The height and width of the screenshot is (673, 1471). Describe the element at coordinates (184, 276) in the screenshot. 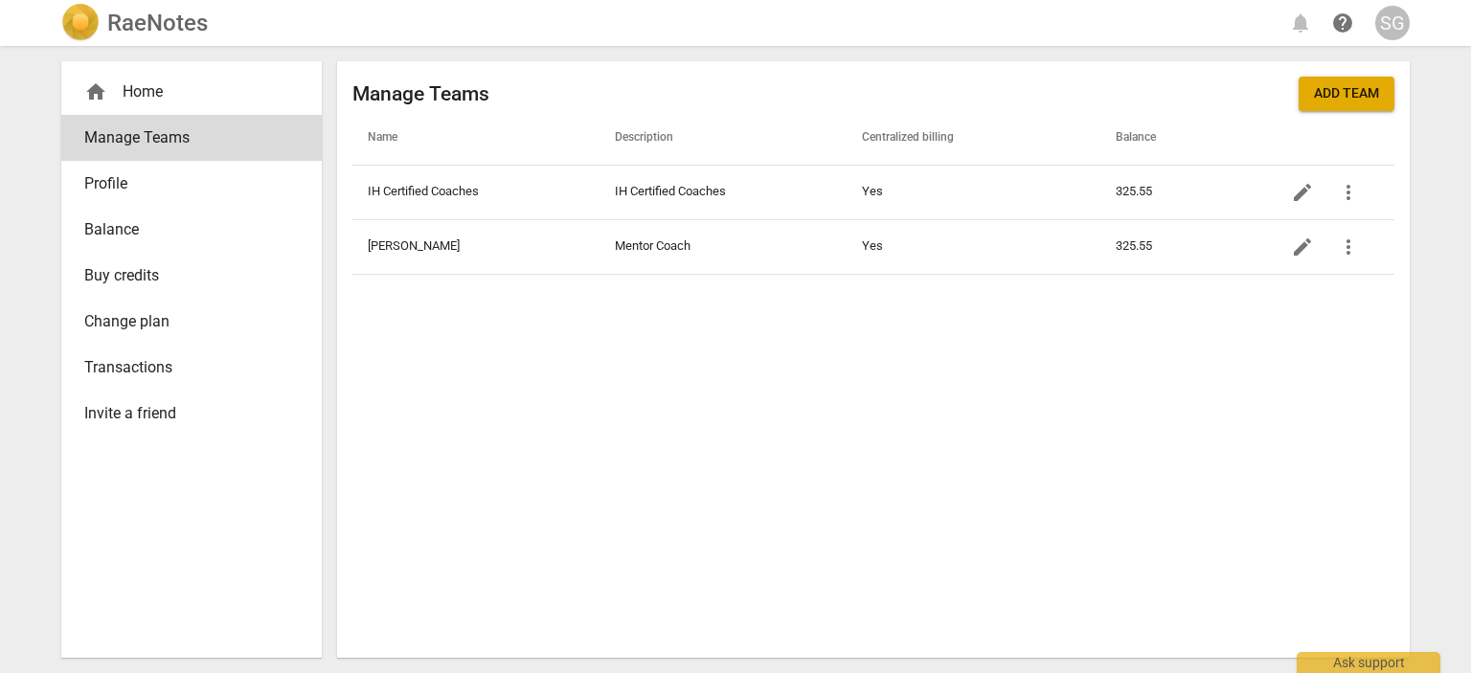

I see `span: Buy credits` at that location.